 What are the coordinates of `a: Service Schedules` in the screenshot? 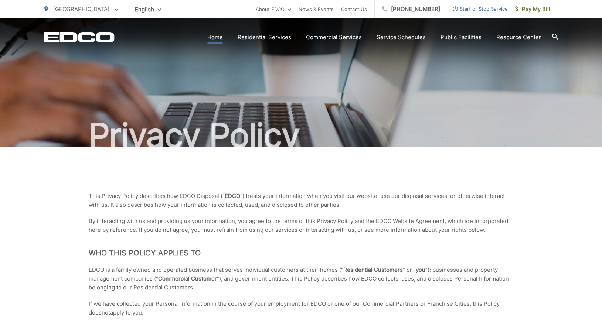 It's located at (401, 37).